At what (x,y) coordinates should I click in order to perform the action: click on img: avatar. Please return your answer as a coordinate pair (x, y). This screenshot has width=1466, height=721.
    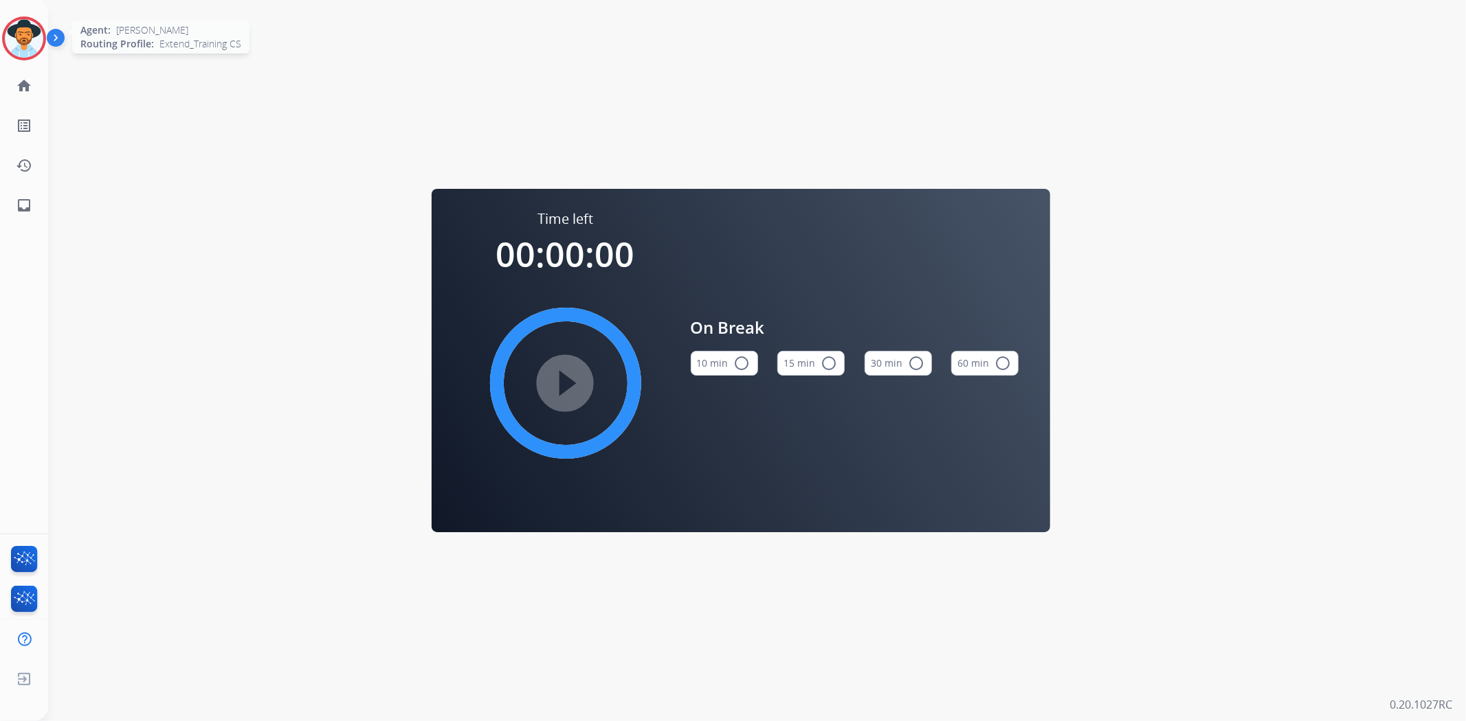
    Looking at the image, I should click on (24, 38).